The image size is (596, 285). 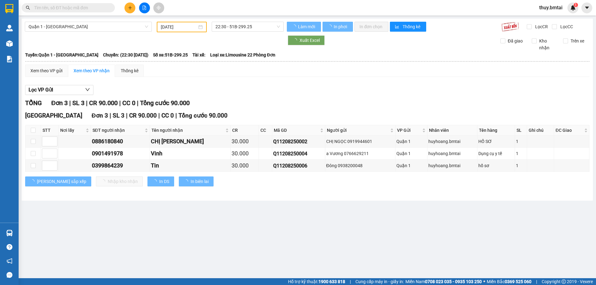 I want to click on span: Số xe: 51B-299.25, so click(x=170, y=55).